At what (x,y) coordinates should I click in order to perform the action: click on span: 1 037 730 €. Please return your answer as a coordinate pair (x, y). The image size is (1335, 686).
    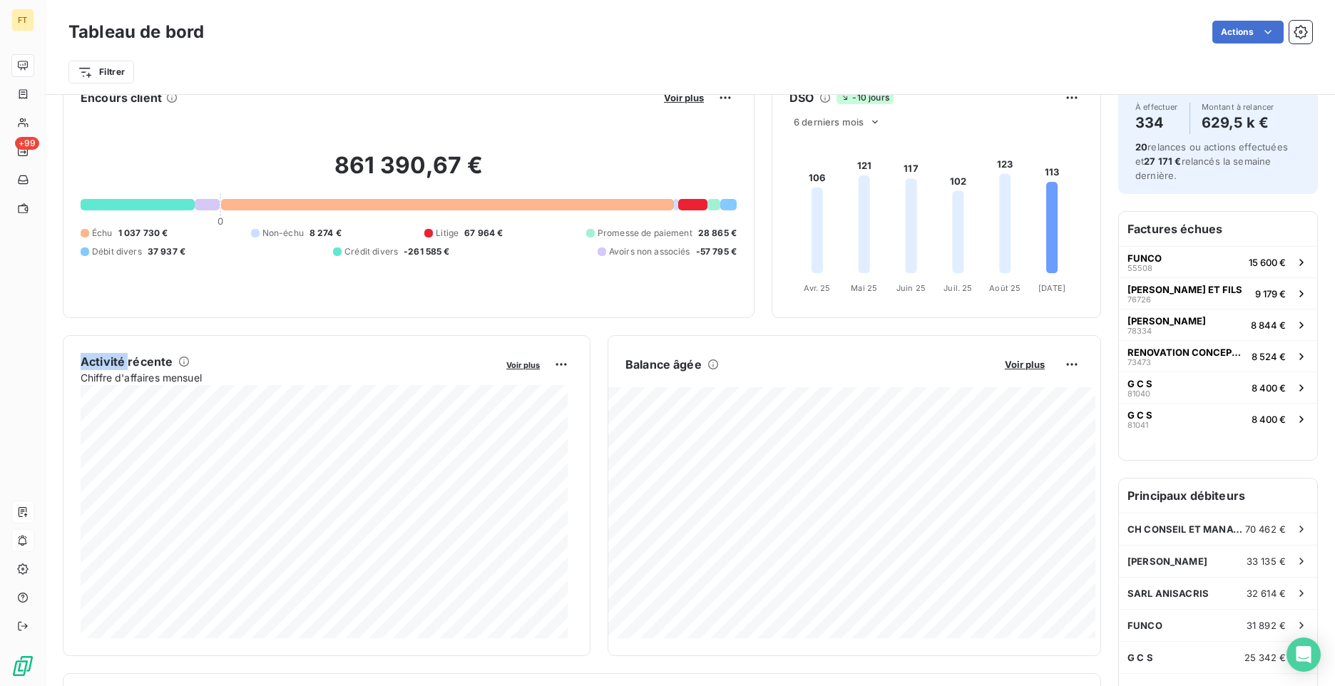
    Looking at the image, I should click on (143, 233).